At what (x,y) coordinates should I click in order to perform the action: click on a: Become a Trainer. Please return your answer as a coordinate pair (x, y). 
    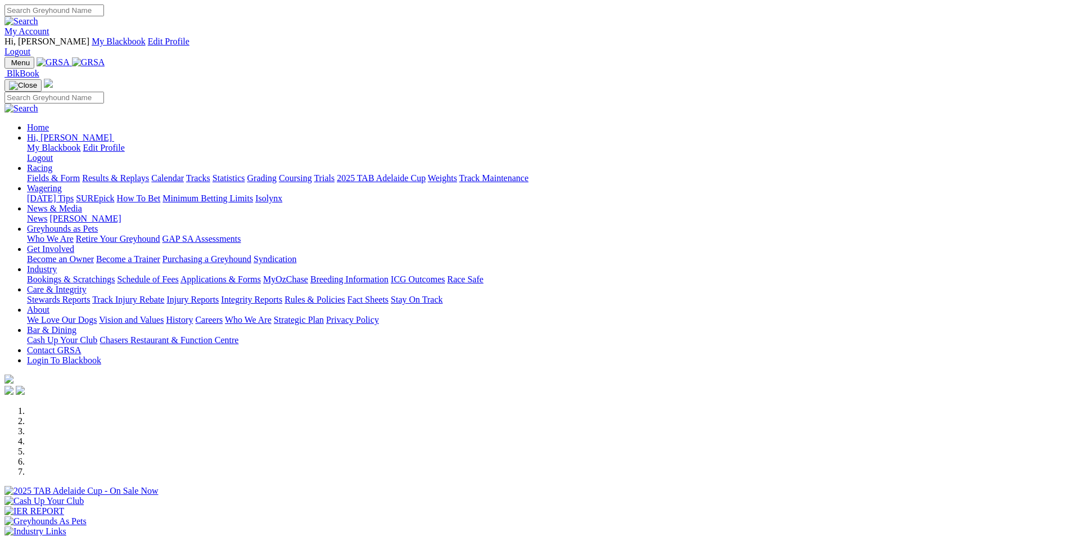
    Looking at the image, I should click on (128, 259).